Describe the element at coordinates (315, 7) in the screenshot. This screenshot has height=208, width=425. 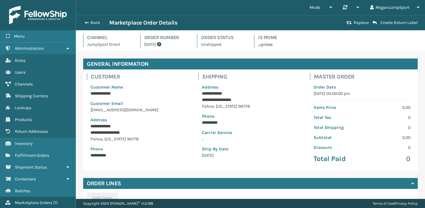
I see `span: Mode` at that location.